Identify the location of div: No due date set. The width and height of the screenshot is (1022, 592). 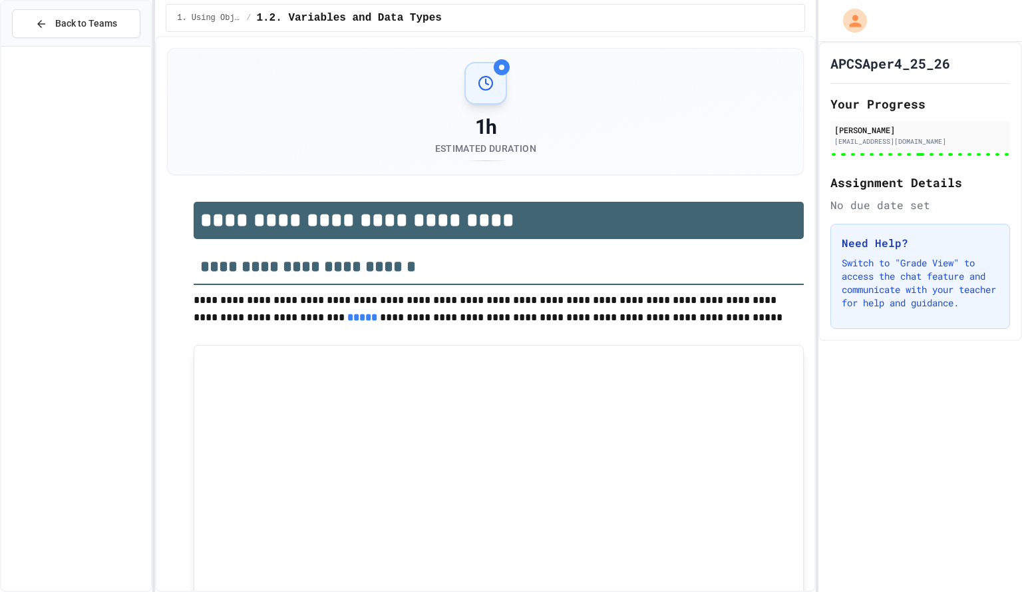
(920, 205).